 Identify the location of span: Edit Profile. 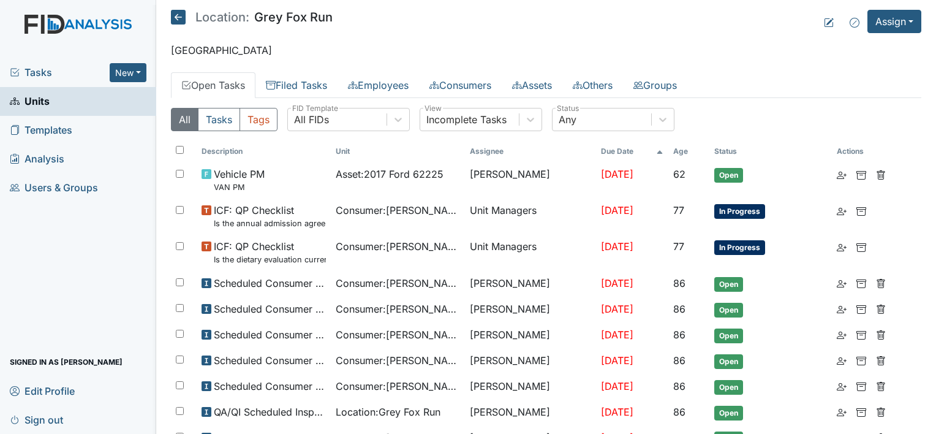
(42, 390).